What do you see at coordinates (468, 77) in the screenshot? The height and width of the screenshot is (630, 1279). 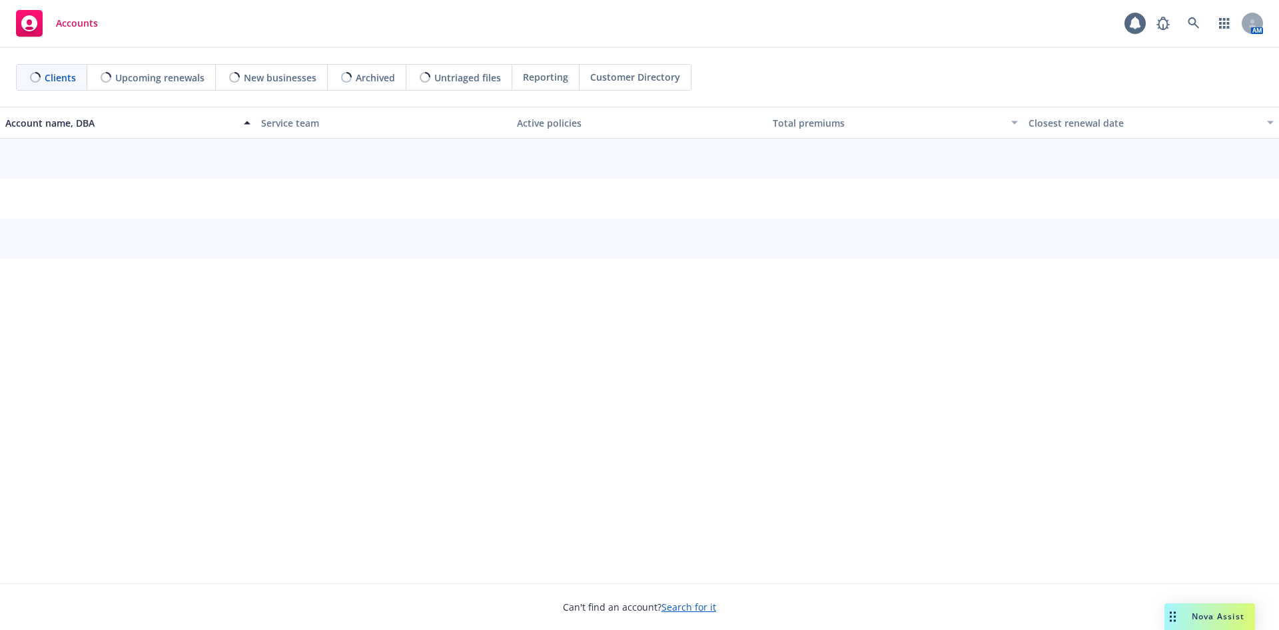 I see `span: Untriaged files` at bounding box center [468, 77].